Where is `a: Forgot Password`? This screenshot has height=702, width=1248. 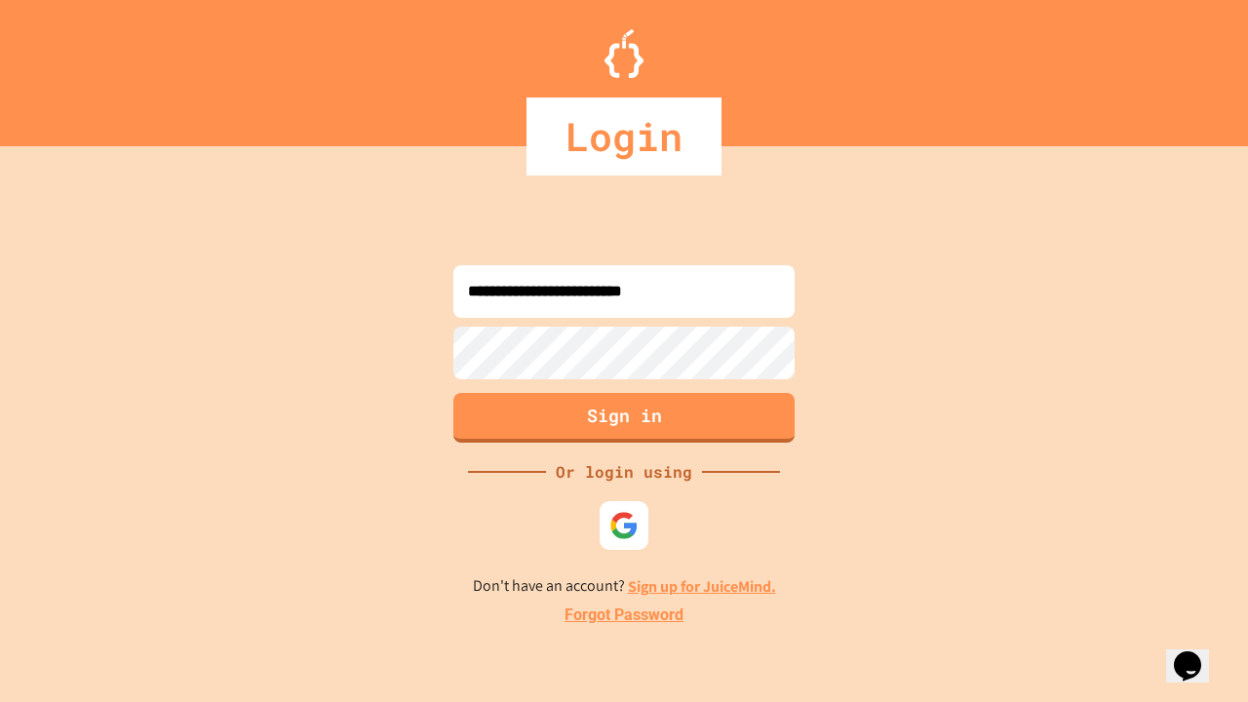 a: Forgot Password is located at coordinates (624, 615).